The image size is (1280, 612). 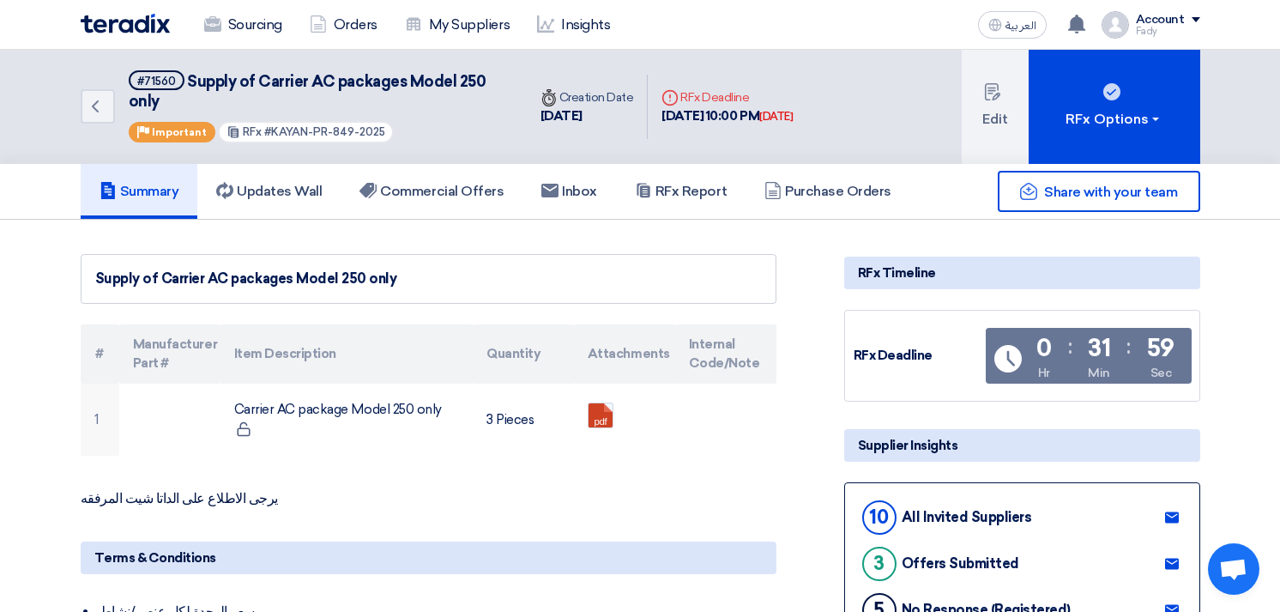 What do you see at coordinates (1115, 25) in the screenshot?
I see `img: profile_test.png` at bounding box center [1115, 25].